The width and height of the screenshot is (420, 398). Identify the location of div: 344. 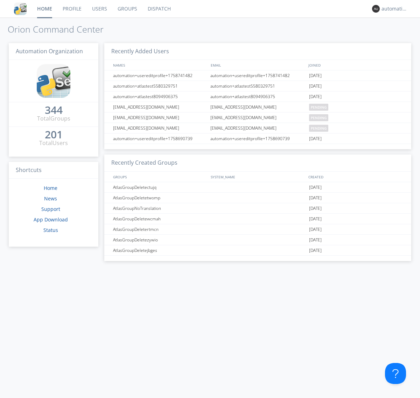
(54, 110).